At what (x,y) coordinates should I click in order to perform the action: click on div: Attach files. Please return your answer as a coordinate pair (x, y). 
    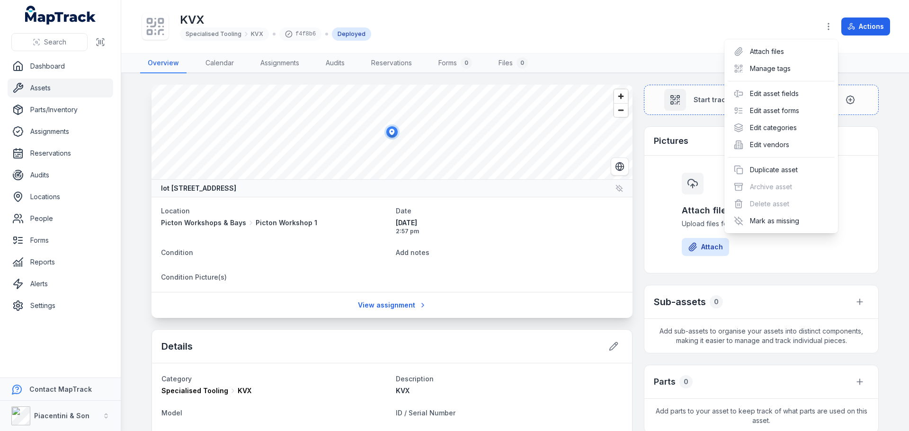
    Looking at the image, I should click on (781, 52).